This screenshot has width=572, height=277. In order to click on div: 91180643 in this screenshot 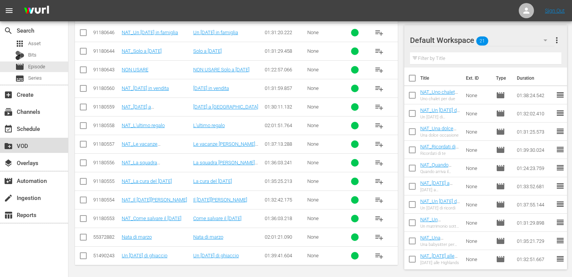, I will do `click(106, 70)`.